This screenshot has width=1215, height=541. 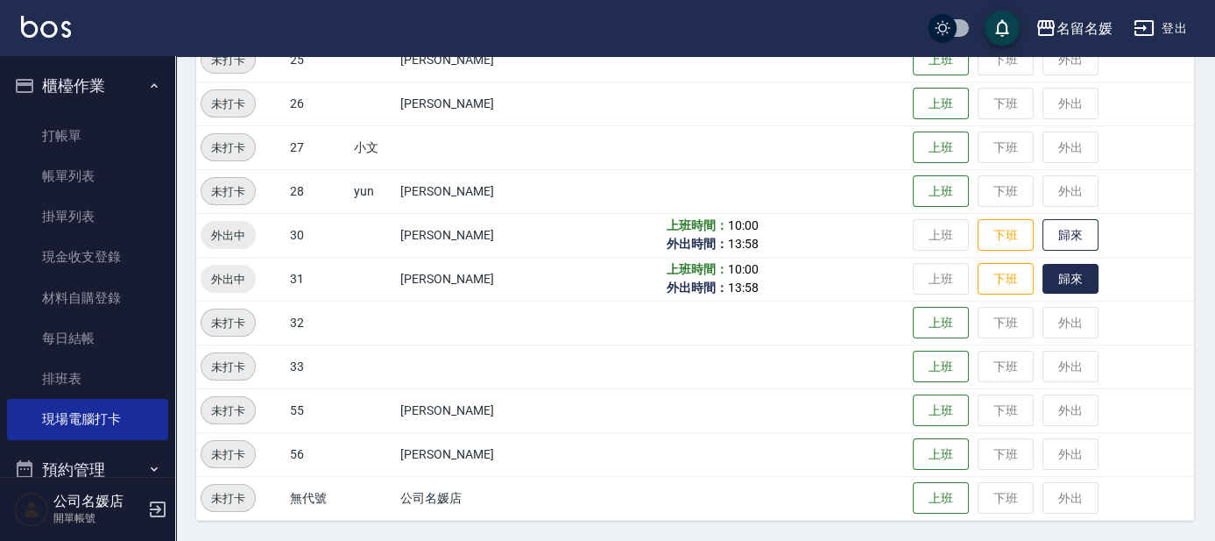 I want to click on td: 25, so click(x=317, y=60).